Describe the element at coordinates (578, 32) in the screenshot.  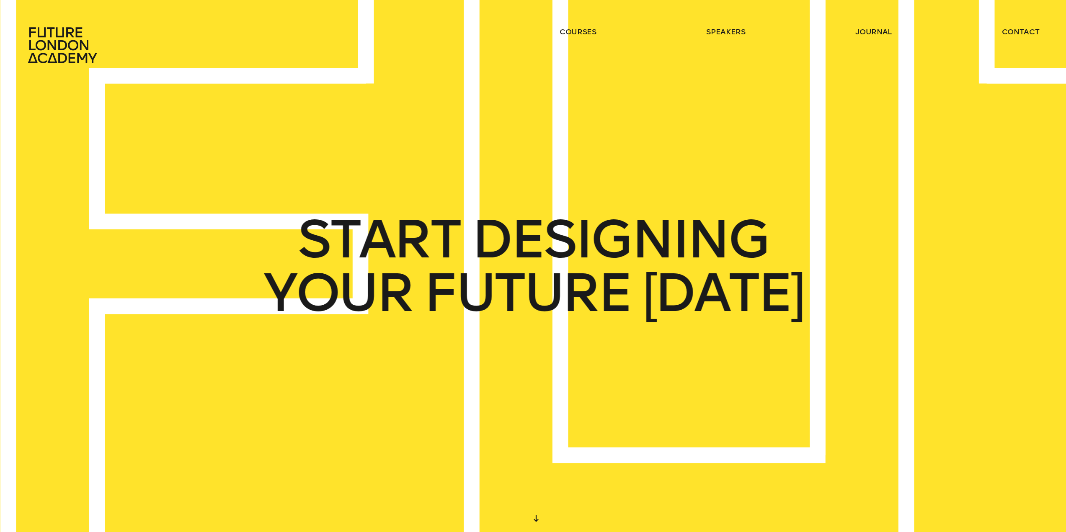
I see `a: courses` at that location.